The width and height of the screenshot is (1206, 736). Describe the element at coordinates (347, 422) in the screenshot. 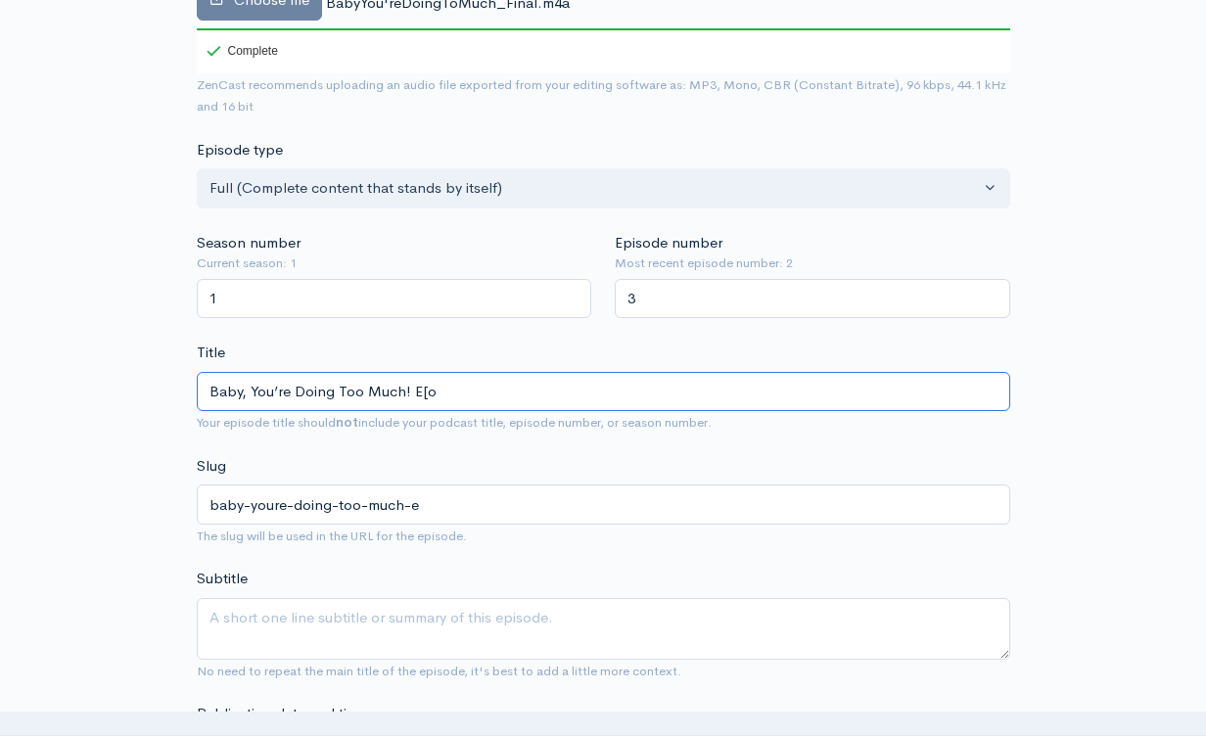

I see `strong: not` at that location.